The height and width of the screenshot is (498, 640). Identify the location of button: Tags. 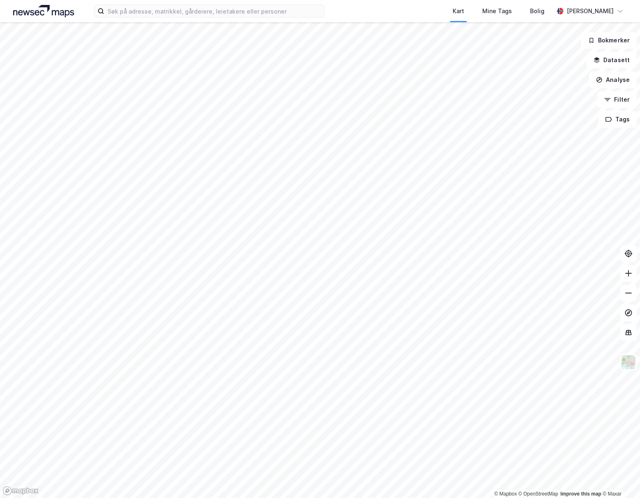
(617, 119).